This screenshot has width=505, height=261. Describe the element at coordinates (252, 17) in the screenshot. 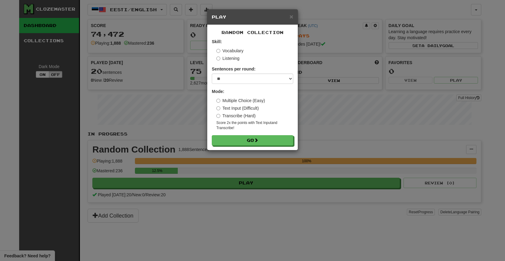

I see `h5: Play` at that location.